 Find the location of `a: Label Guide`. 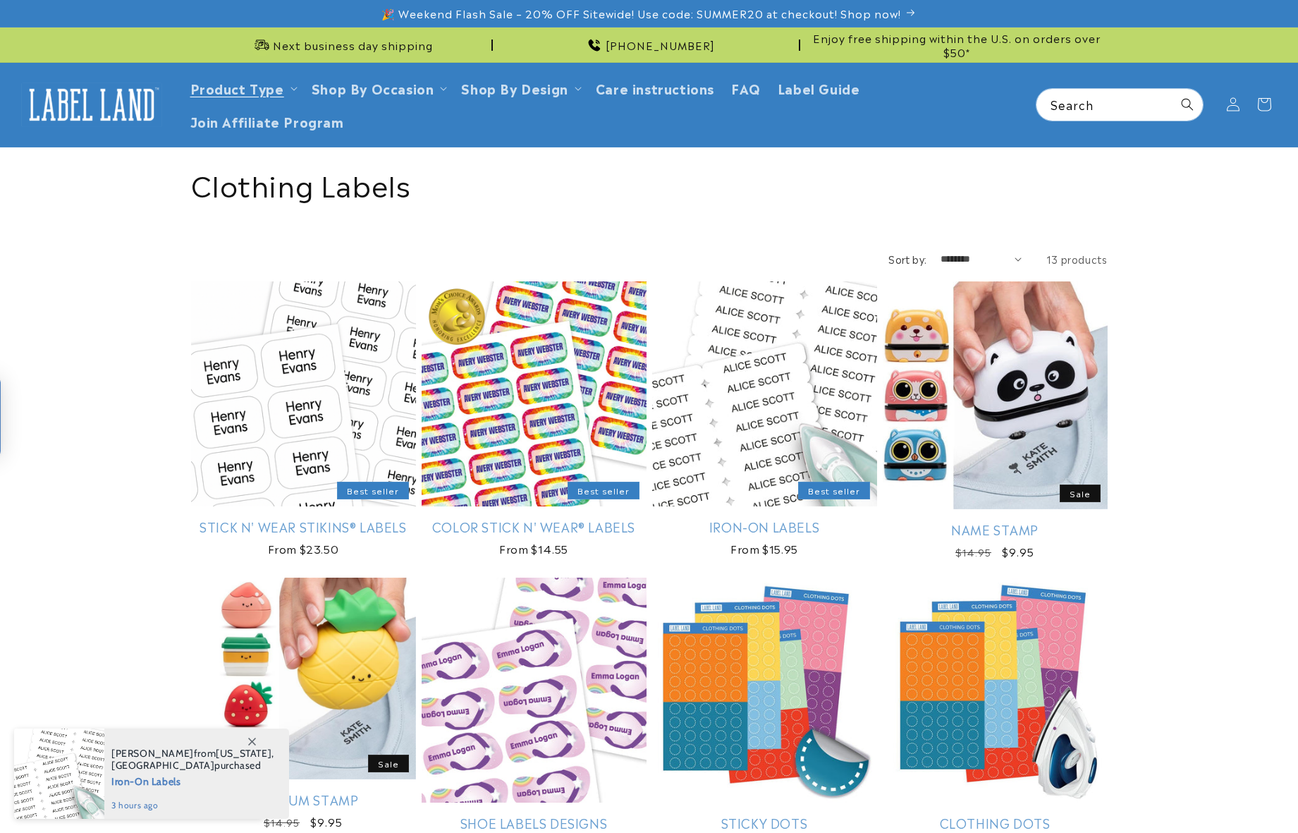

a: Label Guide is located at coordinates (819, 87).